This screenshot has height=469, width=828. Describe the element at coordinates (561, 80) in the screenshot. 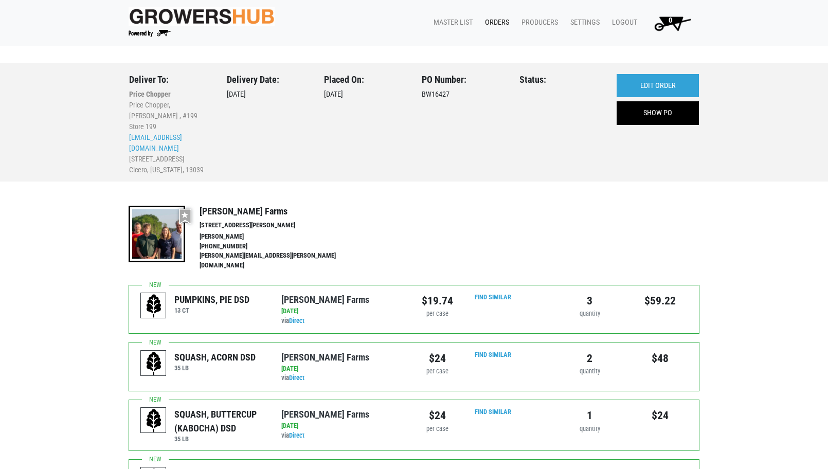

I see `h3: Status:` at that location.